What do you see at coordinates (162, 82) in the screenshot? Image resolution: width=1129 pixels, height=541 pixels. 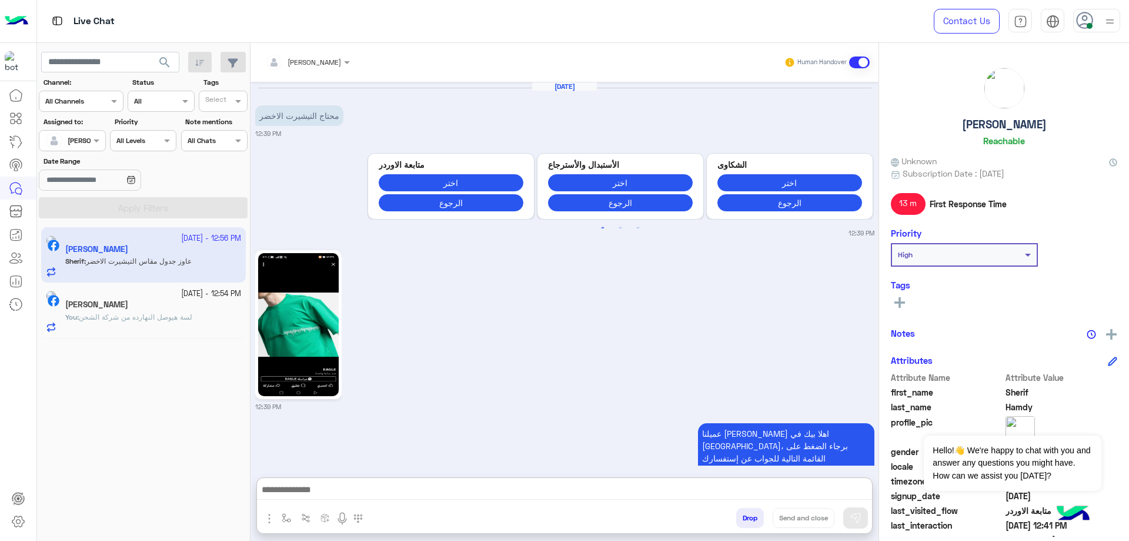 I see `label: Status` at bounding box center [162, 82].